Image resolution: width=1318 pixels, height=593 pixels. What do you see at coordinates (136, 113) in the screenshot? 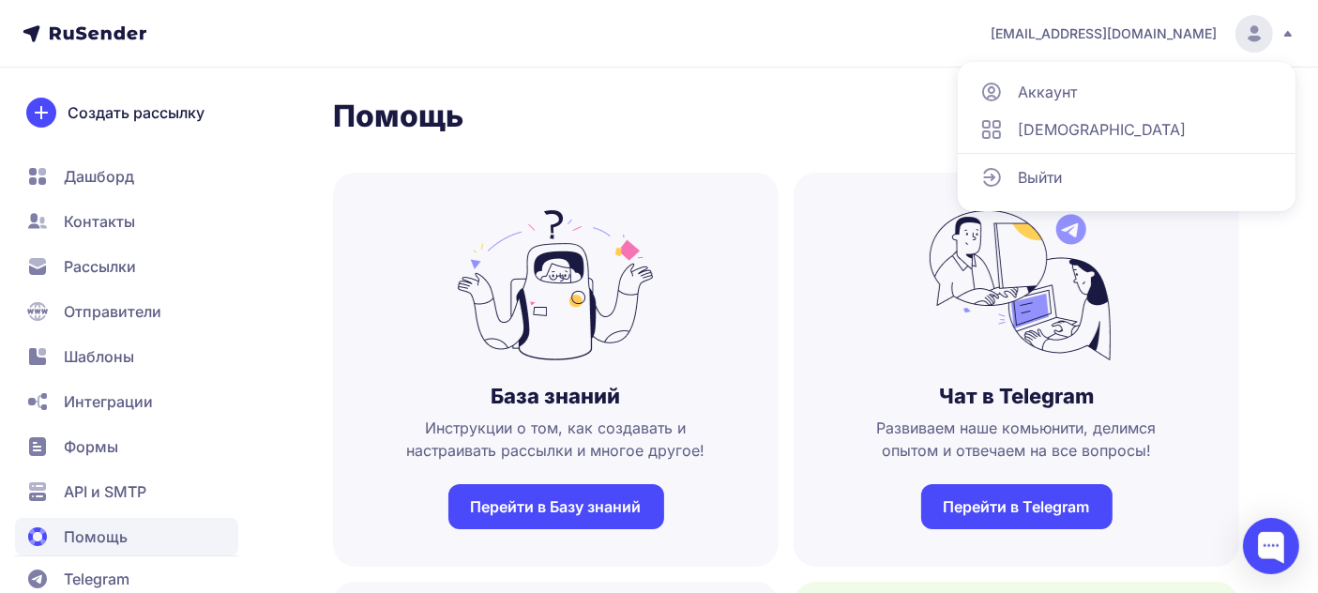
I see `span: Создать рассылку` at bounding box center [136, 113].